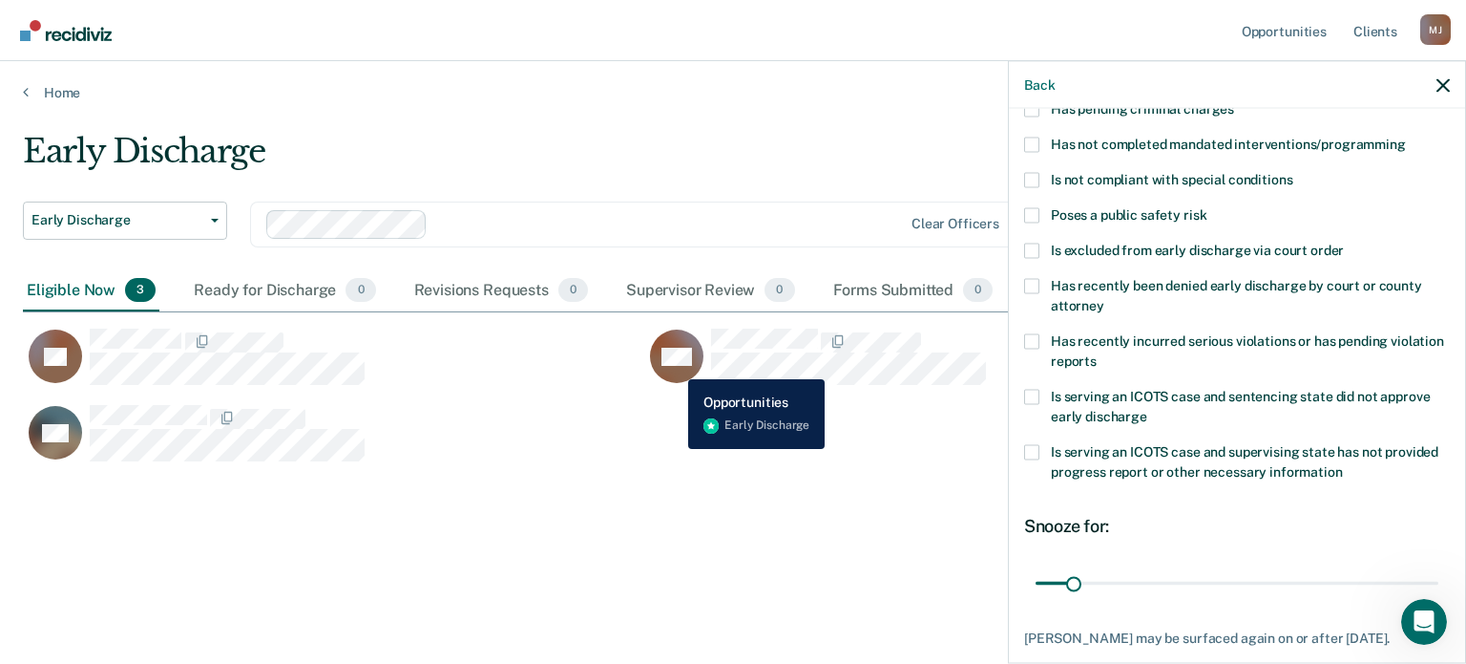 The height and width of the screenshot is (664, 1466). I want to click on button: Profile dropdown button, so click(1436, 30).